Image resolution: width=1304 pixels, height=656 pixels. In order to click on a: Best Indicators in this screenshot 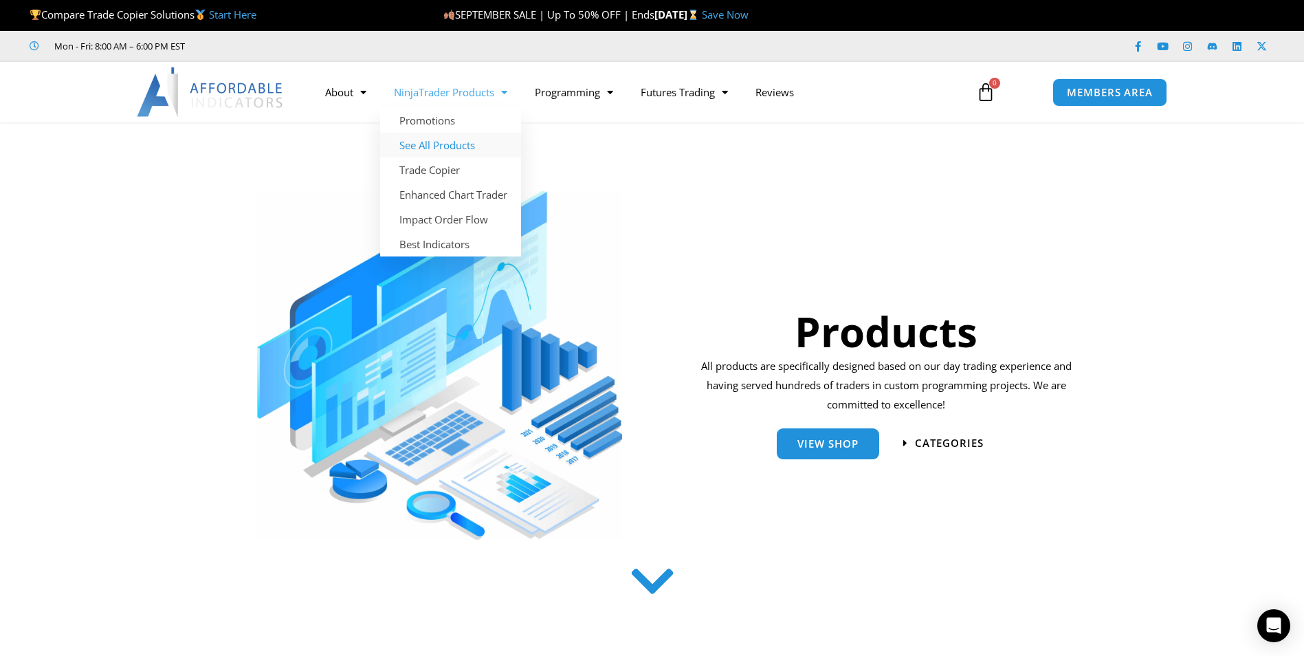, I will do `click(450, 244)`.